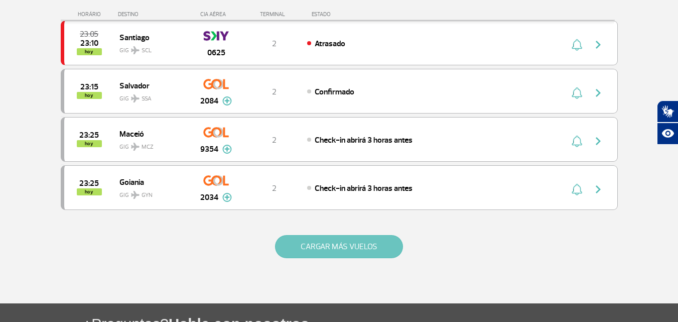  What do you see at coordinates (216, 53) in the screenshot?
I see `span: 0625` at bounding box center [216, 53].